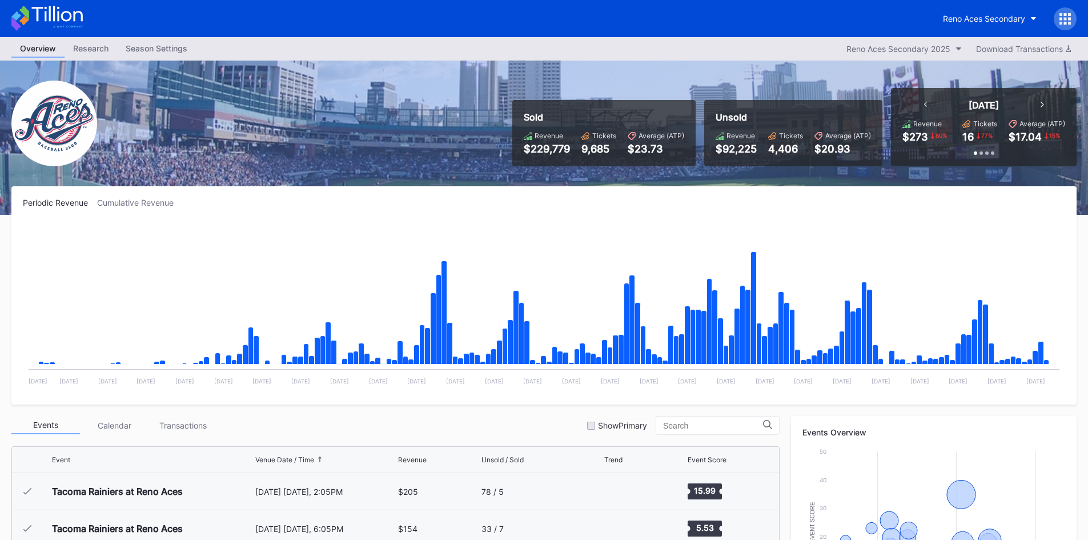 The height and width of the screenshot is (540, 1088). What do you see at coordinates (990, 18) in the screenshot?
I see `button: Reno Aces Secondary` at bounding box center [990, 18].